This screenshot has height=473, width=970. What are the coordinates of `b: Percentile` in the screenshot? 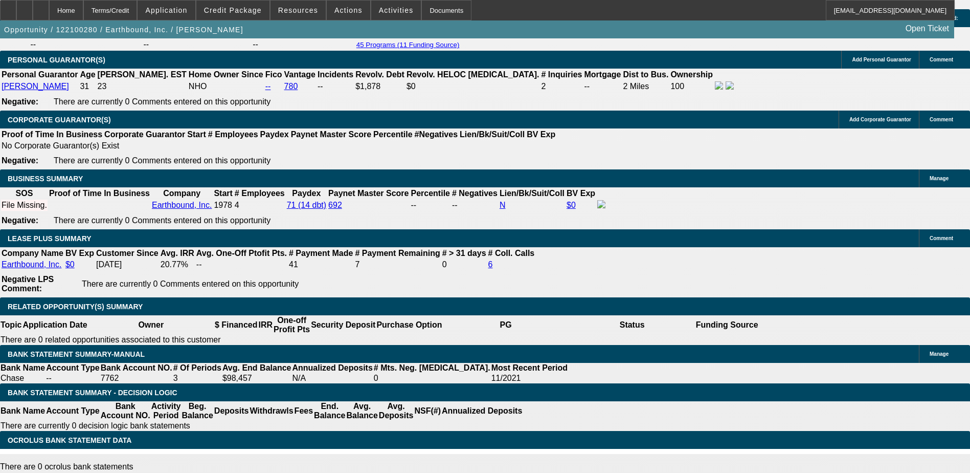 It's located at (393, 134).